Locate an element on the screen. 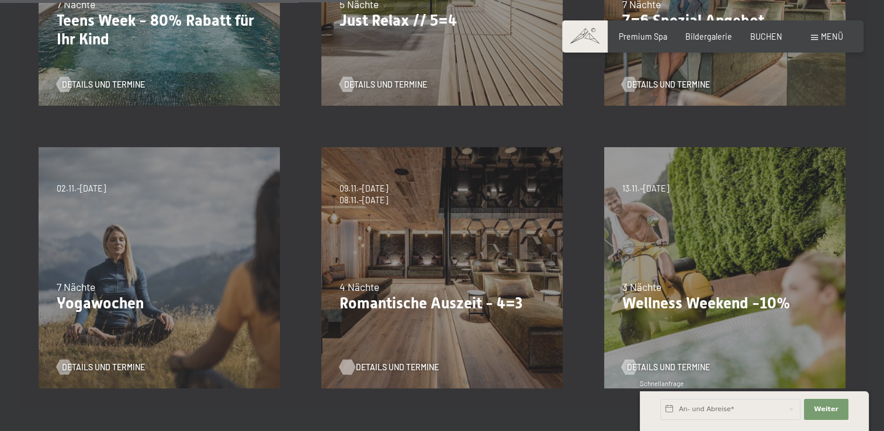 The height and width of the screenshot is (431, 884). a: BUCHEN is located at coordinates (766, 36).